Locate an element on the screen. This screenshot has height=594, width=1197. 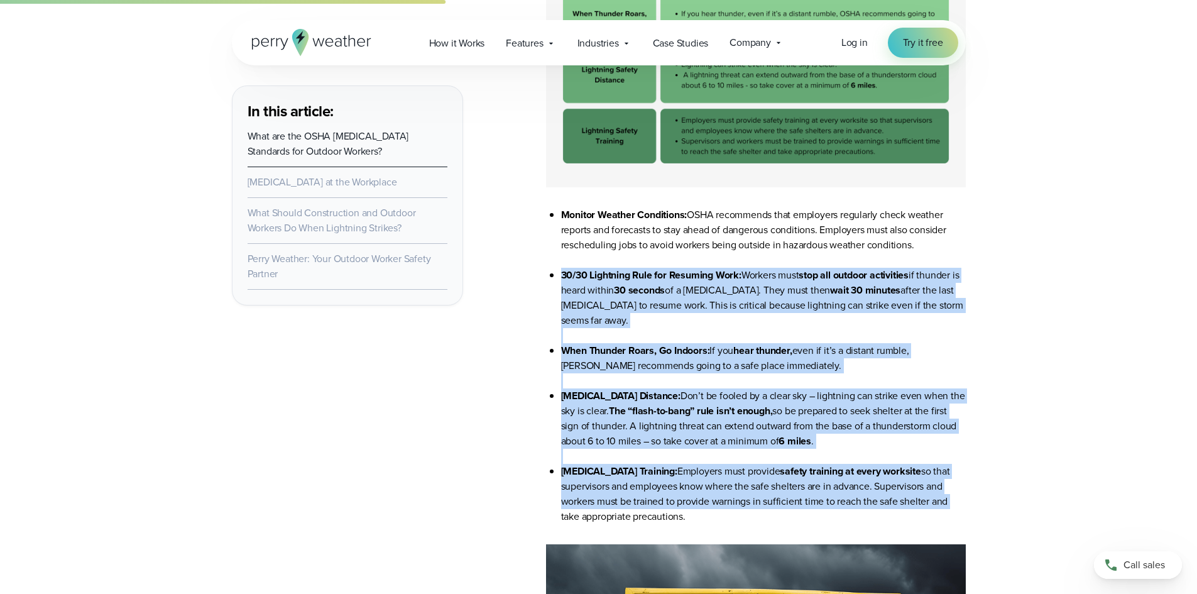
a: Perry Weather: Your Outdoor Worker Safety Partner is located at coordinates (339, 266).